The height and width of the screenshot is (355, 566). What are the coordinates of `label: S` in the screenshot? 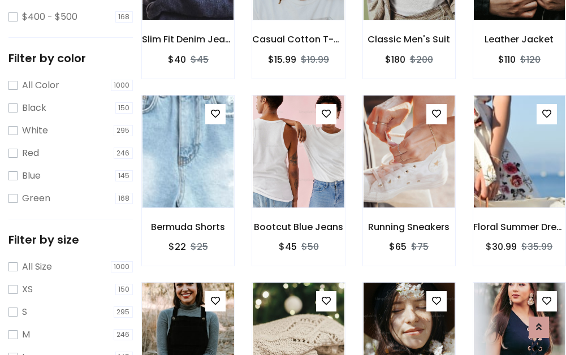 It's located at (24, 312).